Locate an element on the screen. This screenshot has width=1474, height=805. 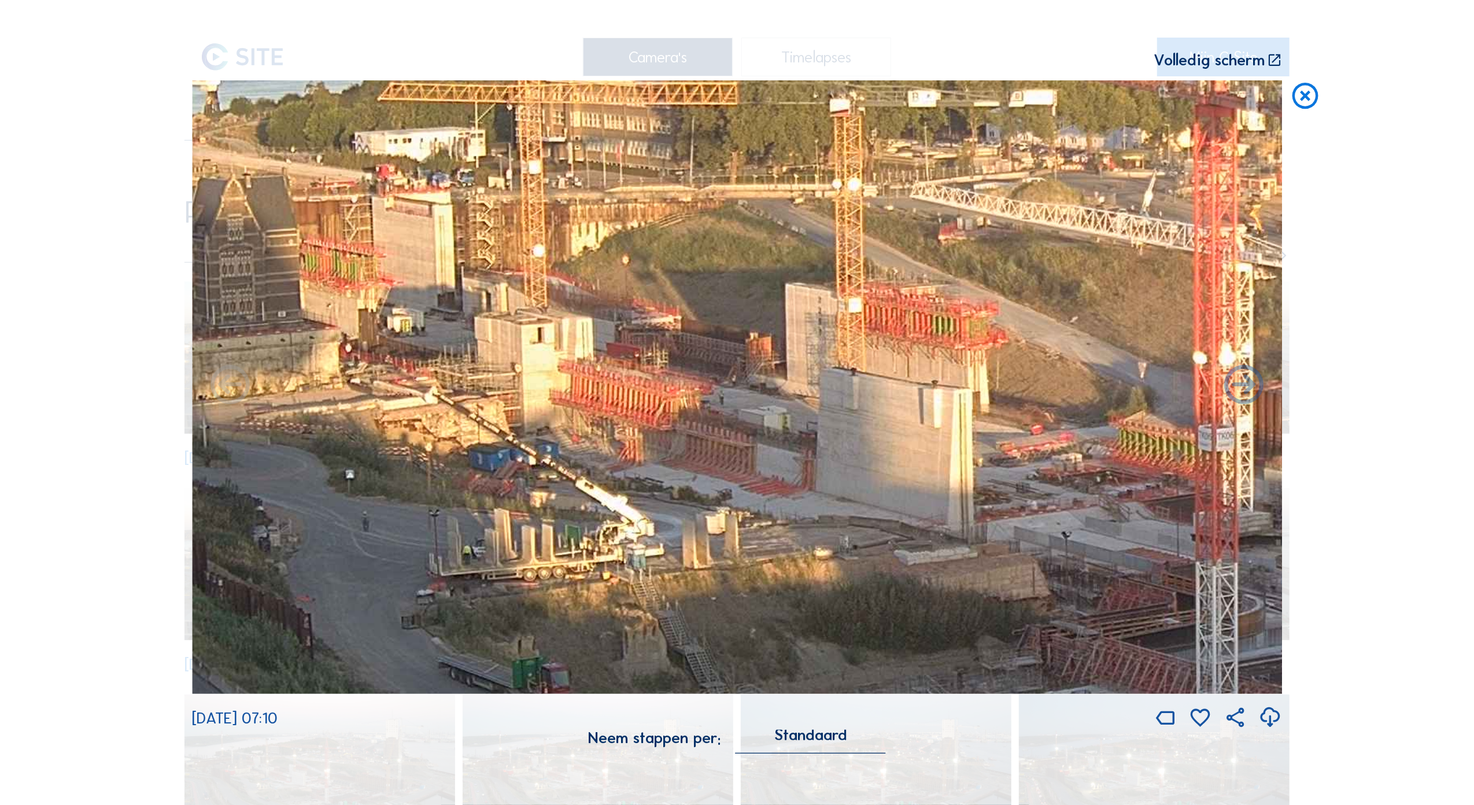
i: Back is located at coordinates (1243, 386).